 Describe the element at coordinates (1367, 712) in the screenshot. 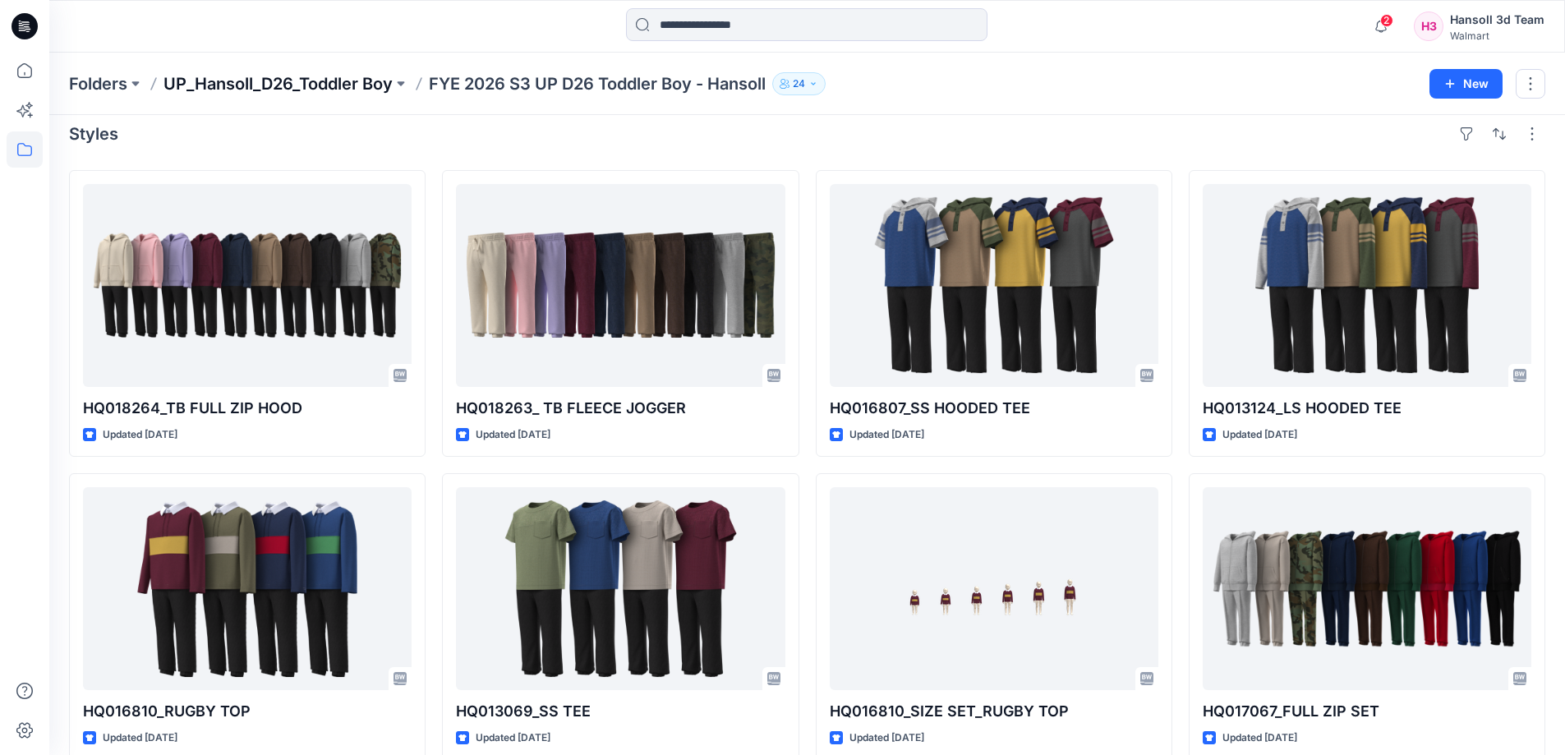

I see `p: HQ017067_FULL ZIP SET` at that location.